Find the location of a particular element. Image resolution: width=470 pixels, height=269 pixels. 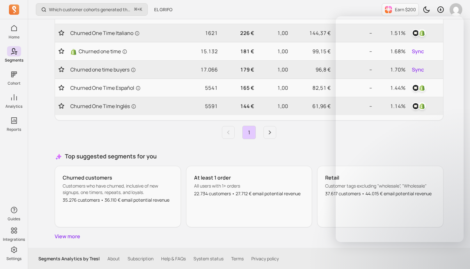

button: Toggle dark mode is located at coordinates (427, 10).